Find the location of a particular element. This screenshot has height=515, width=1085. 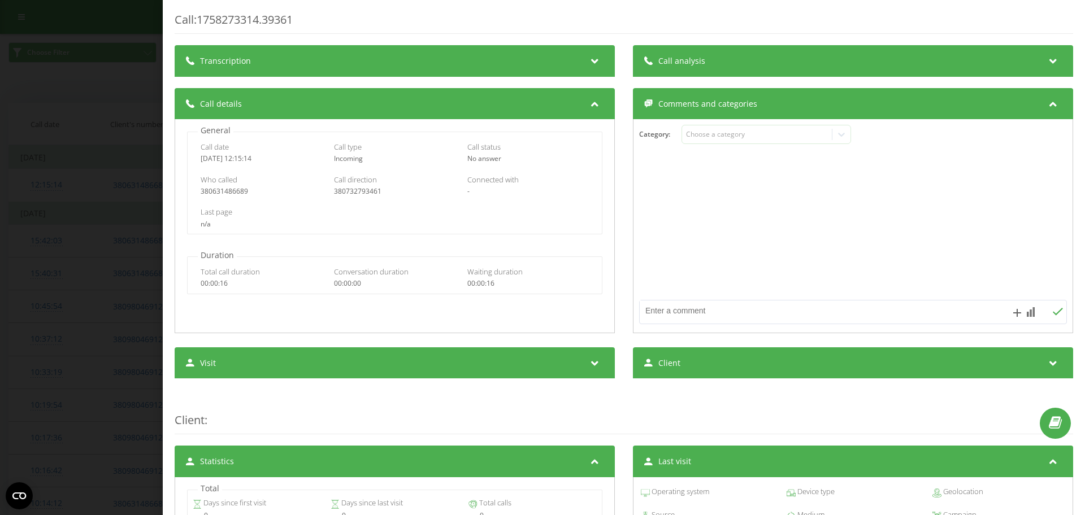

span: Who called is located at coordinates (219, 180).